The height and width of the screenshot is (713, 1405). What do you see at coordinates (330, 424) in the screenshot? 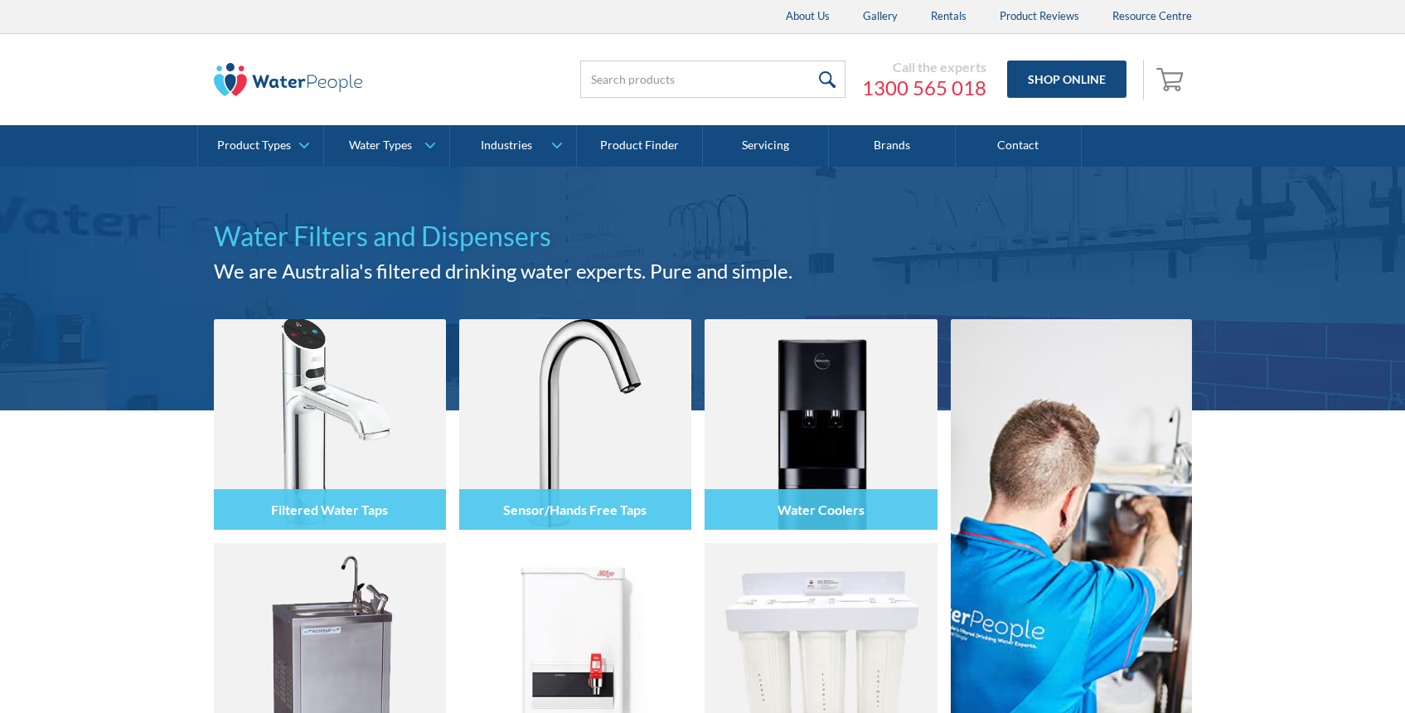
I see `img: Filtered Water Taps` at bounding box center [330, 424].